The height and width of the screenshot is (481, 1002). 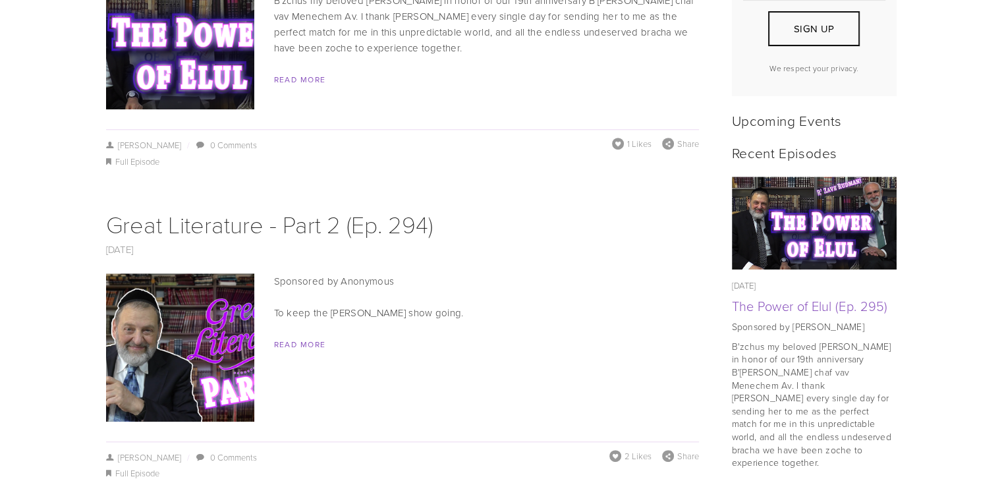 I want to click on button: Sign Up, so click(x=814, y=28).